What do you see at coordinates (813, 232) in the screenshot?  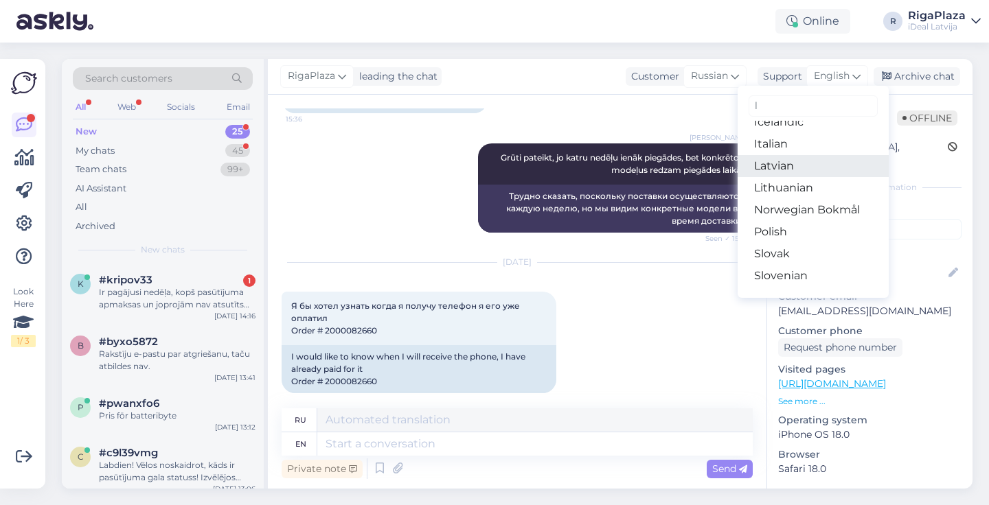 I see `a: Polish` at bounding box center [813, 232].